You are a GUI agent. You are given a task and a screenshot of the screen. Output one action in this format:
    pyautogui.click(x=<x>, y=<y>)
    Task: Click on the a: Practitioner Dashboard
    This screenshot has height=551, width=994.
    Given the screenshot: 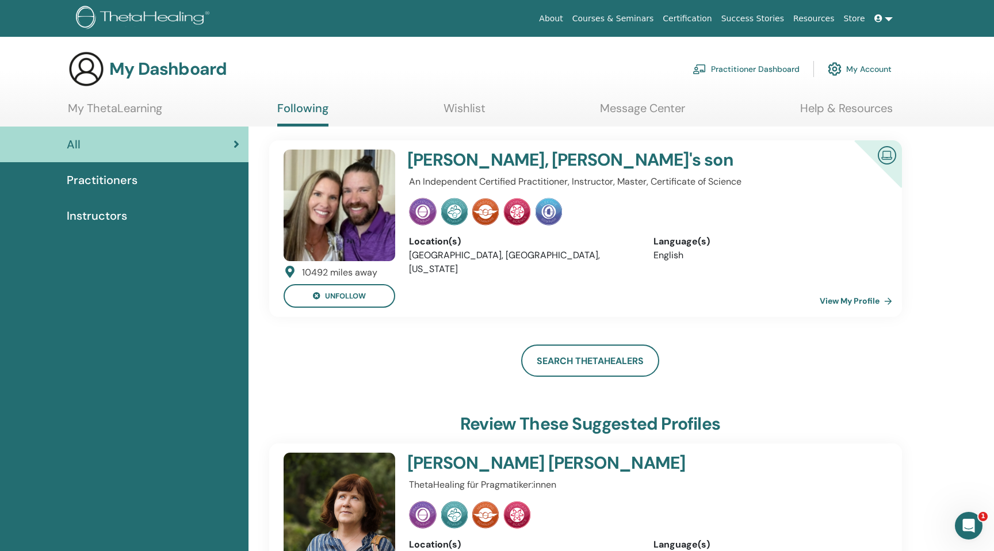 What is the action you would take?
    pyautogui.click(x=746, y=69)
    